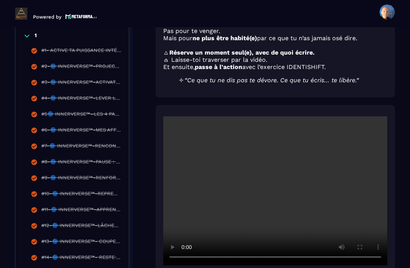 The image size is (410, 268). Describe the element at coordinates (81, 147) in the screenshot. I see `div: #7-🔵 INNERVERSE™-RENCONTRE AVEC TON ENFANT INTÉRIEUR.` at that location.